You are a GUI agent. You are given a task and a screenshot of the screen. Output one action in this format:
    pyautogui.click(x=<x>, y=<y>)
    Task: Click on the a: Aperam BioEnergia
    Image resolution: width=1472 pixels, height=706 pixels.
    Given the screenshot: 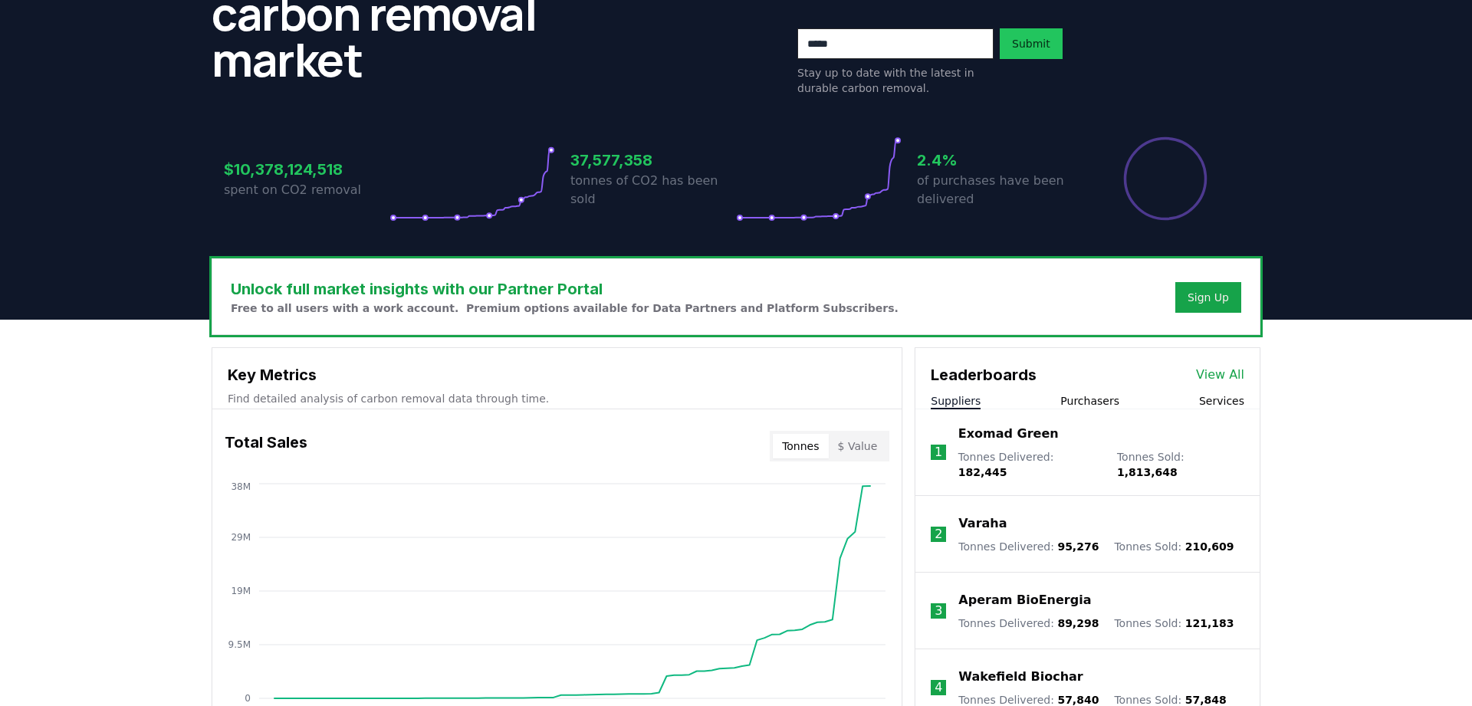 What is the action you would take?
    pyautogui.click(x=1024, y=600)
    